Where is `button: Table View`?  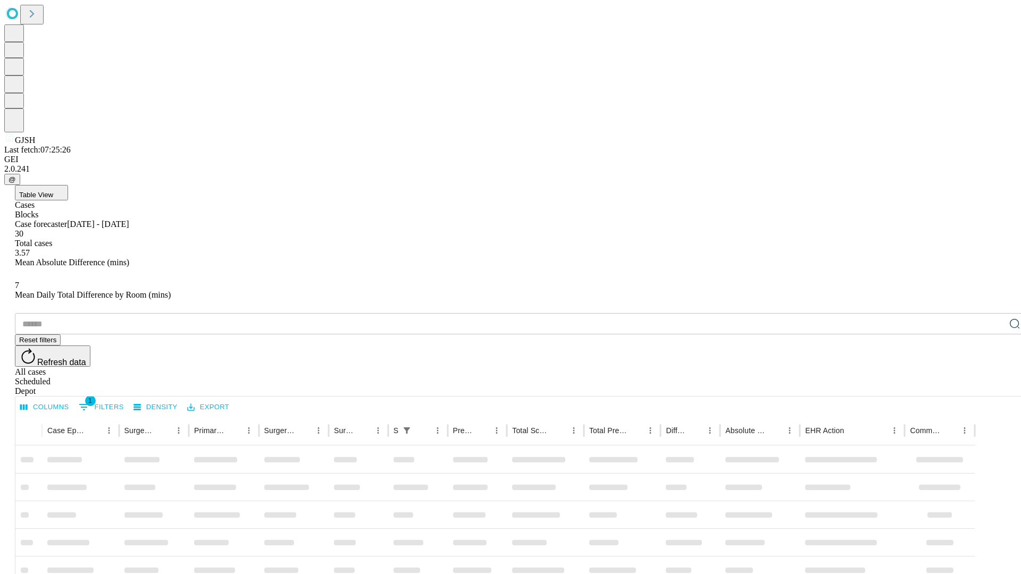
button: Table View is located at coordinates (41, 193).